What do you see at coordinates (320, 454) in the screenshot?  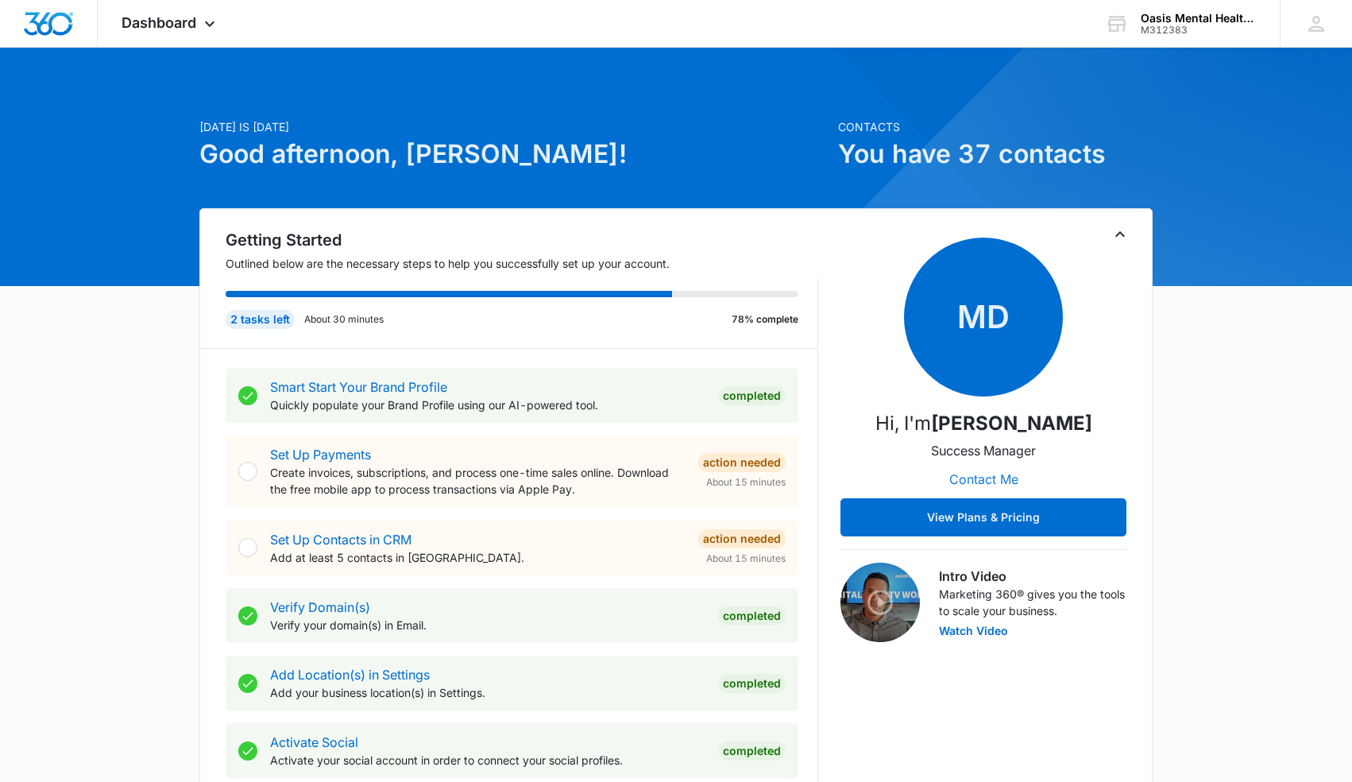 I see `a: Set Up Payments` at bounding box center [320, 454].